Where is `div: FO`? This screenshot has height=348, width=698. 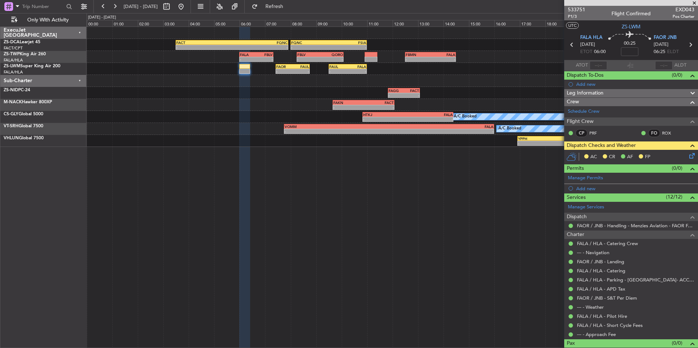 div: FO is located at coordinates (654, 133).